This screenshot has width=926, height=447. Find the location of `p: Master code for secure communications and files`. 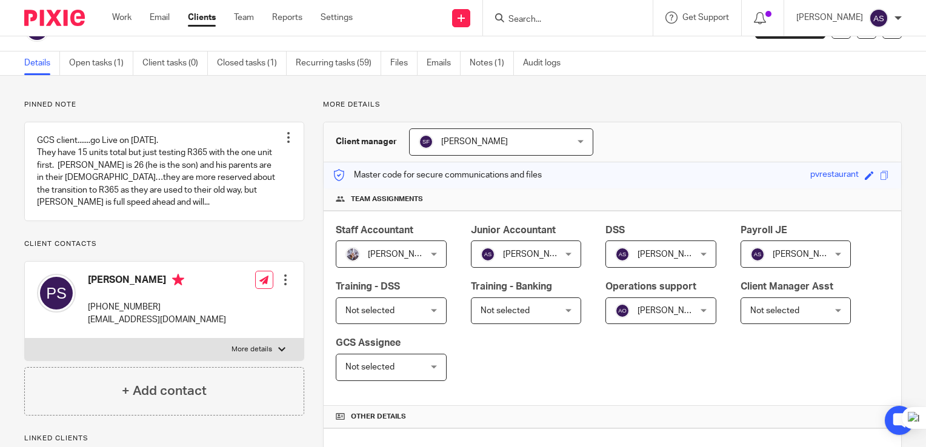

p: Master code for secure communications and files is located at coordinates (437, 175).